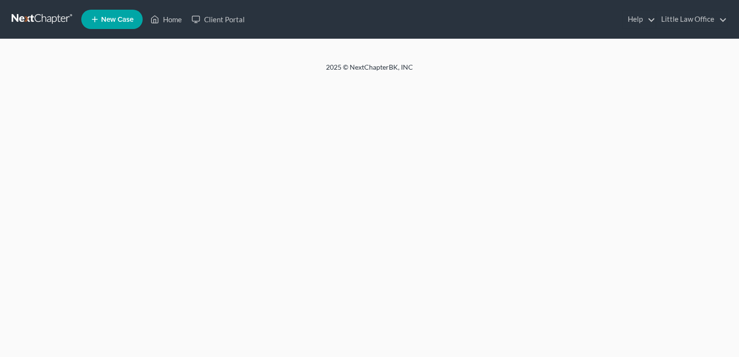  I want to click on div: 2025 © NextChapterBK, INC, so click(369, 71).